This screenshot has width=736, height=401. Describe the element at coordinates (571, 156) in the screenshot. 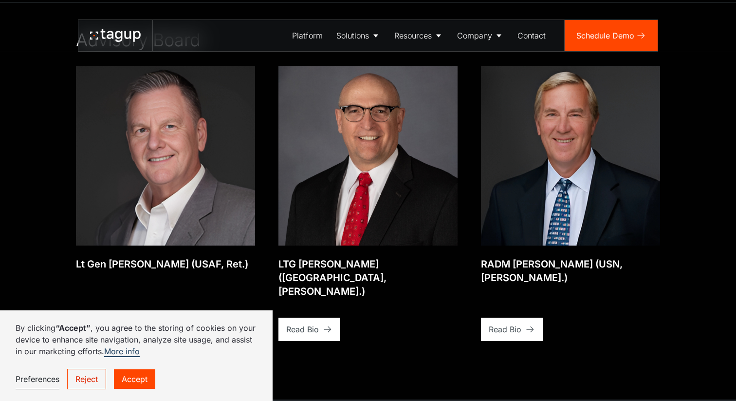

I see `img: RADM John Neagley (USN, Ret.)` at that location.